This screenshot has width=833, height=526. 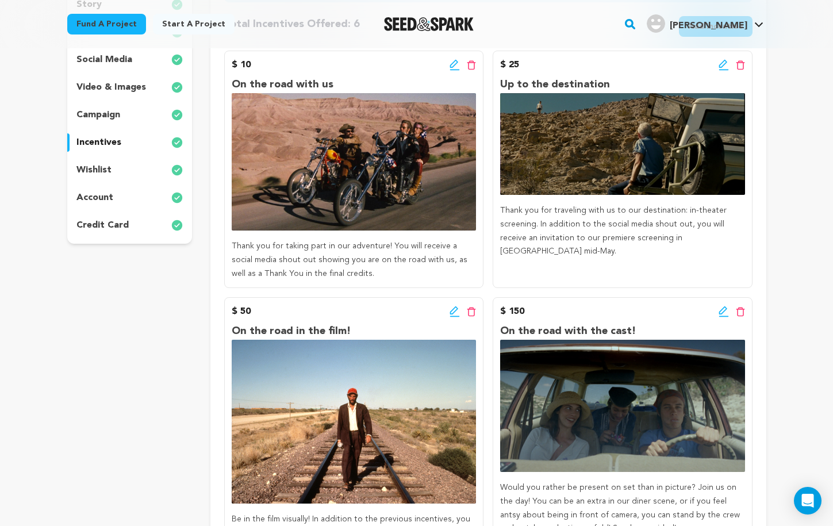 I want to click on p: incentives, so click(x=99, y=143).